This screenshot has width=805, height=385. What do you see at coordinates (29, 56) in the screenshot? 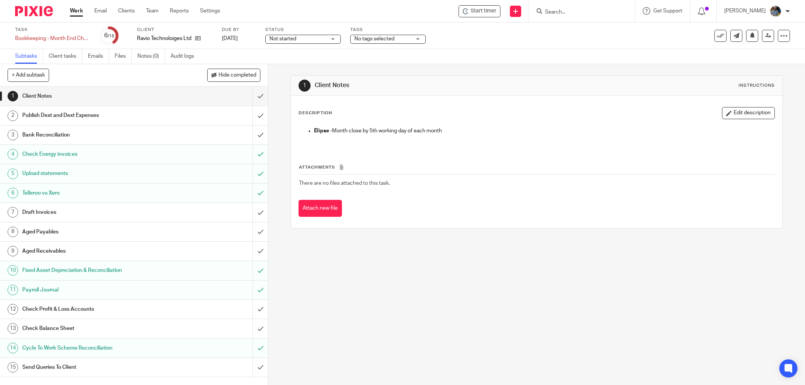
I see `a: Subtasks` at bounding box center [29, 56].